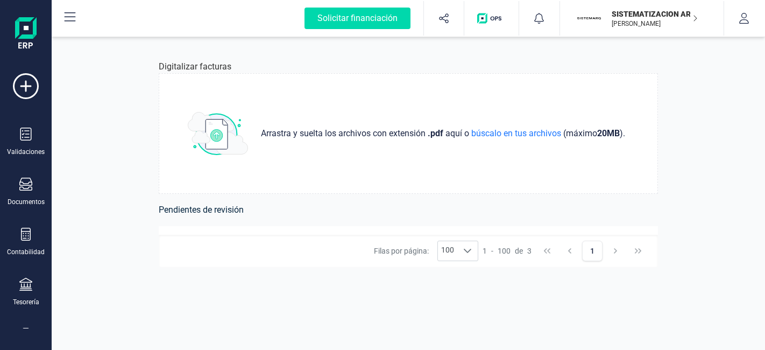 This screenshot has height=350, width=765. What do you see at coordinates (218, 133) in the screenshot?
I see `img: subir_archivo` at bounding box center [218, 133].